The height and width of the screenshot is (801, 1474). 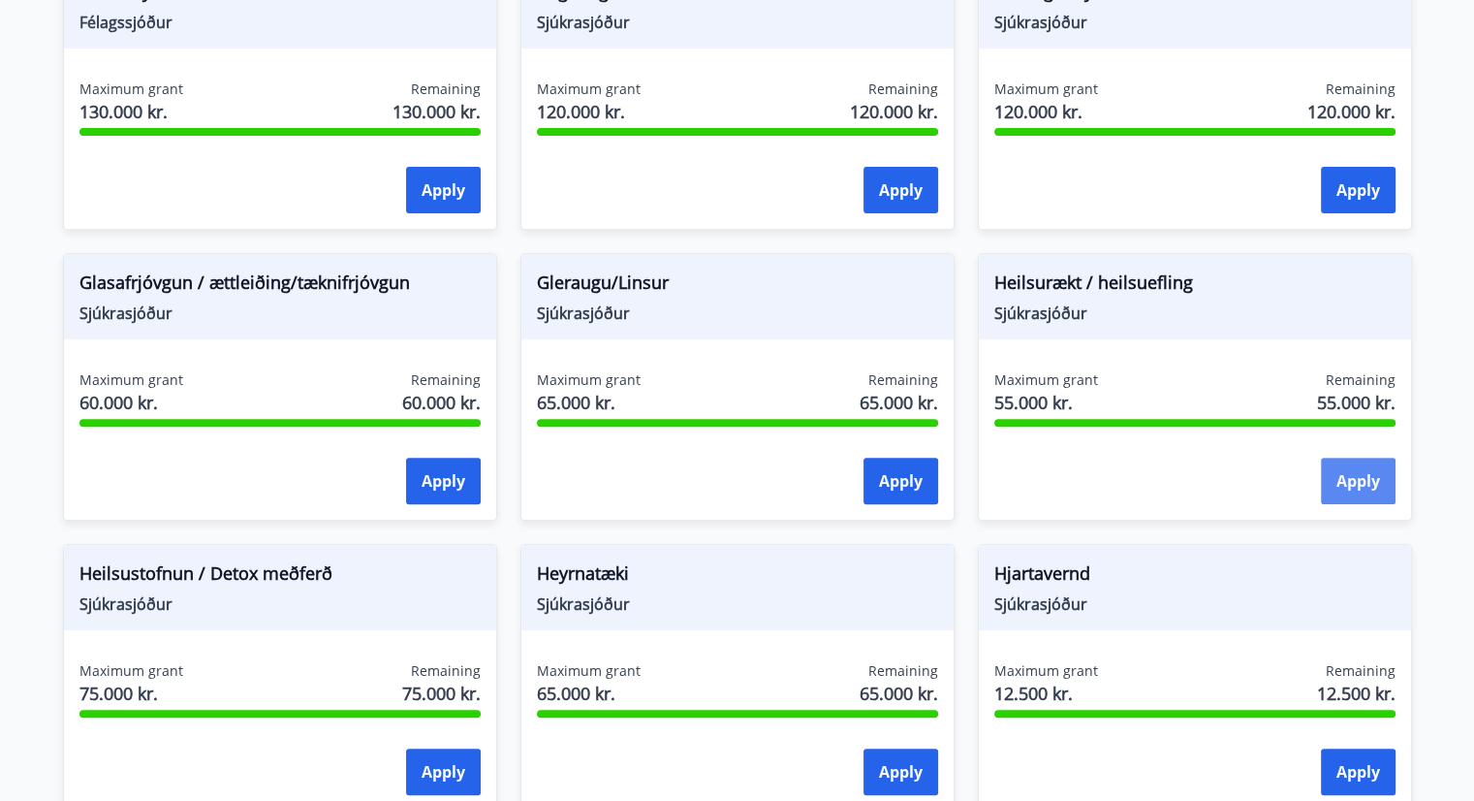 I want to click on span: Heilsustofnun / Detox meðferð, so click(x=280, y=577).